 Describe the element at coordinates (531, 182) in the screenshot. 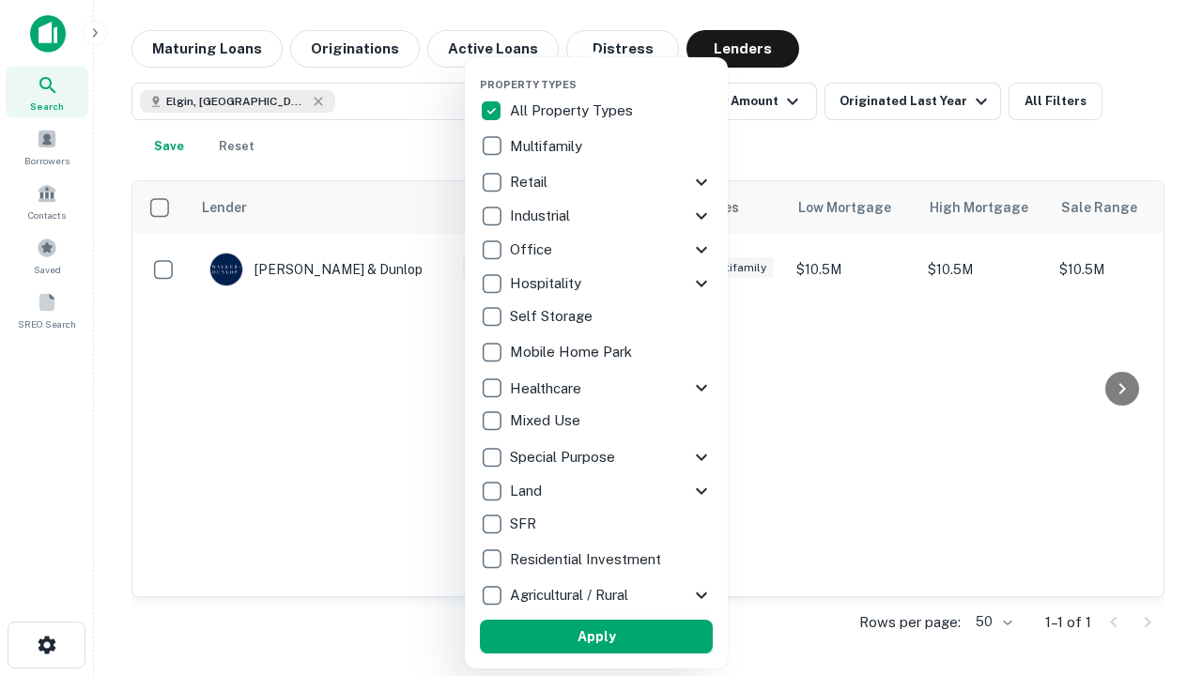

I see `p: Retail` at that location.